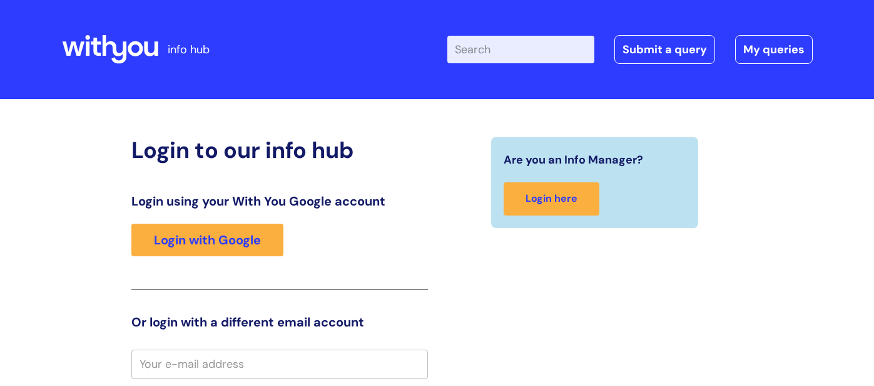  I want to click on h3: Or login with a different email account, so click(280, 322).